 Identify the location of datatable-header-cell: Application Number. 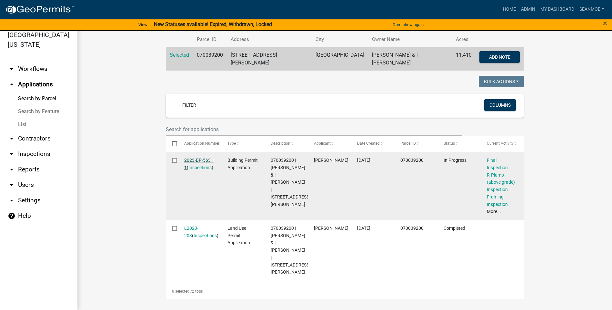
(200, 144).